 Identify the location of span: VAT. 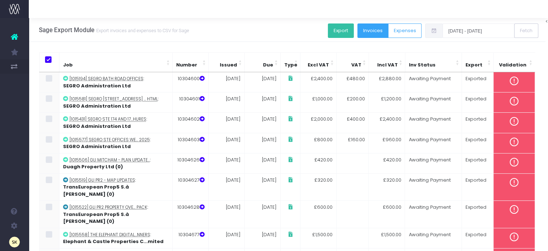
(357, 65).